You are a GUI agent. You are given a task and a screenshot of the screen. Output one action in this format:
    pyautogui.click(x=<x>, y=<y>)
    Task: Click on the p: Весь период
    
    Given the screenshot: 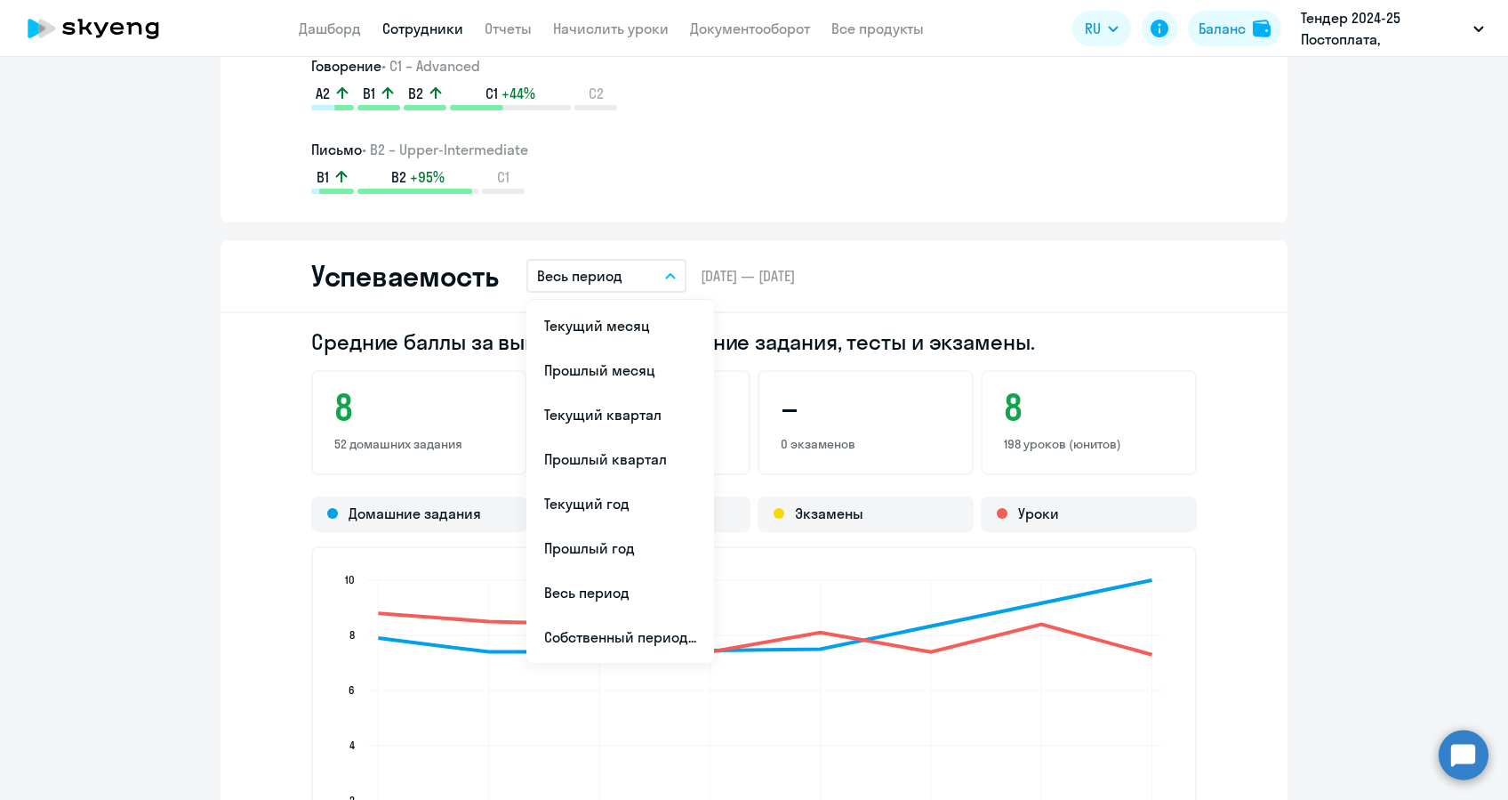 What is the action you would take?
    pyautogui.click(x=580, y=276)
    